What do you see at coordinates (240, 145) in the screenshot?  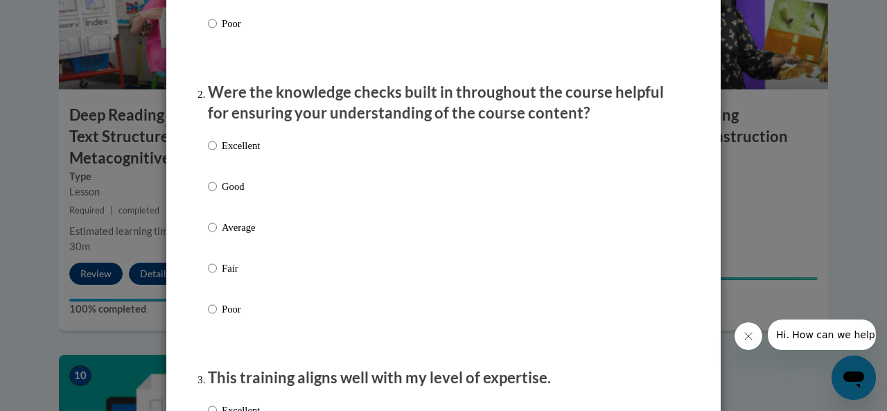 I see `p: Excellent` at bounding box center [240, 145].